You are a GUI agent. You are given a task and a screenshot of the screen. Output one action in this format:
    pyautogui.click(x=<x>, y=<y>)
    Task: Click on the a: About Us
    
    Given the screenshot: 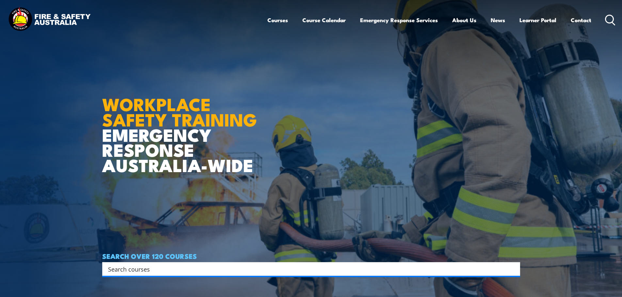 What is the action you would take?
    pyautogui.click(x=464, y=20)
    